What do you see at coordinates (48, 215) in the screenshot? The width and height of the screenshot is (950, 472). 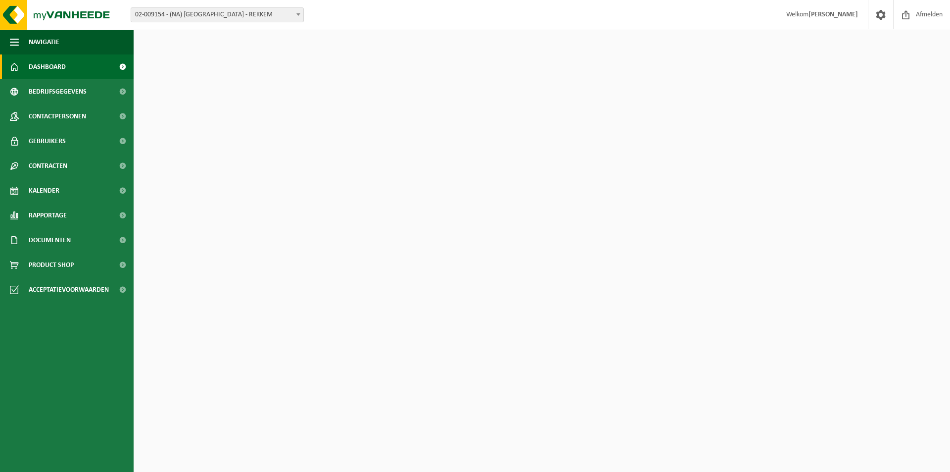 I see `span: Rapportage` at bounding box center [48, 215].